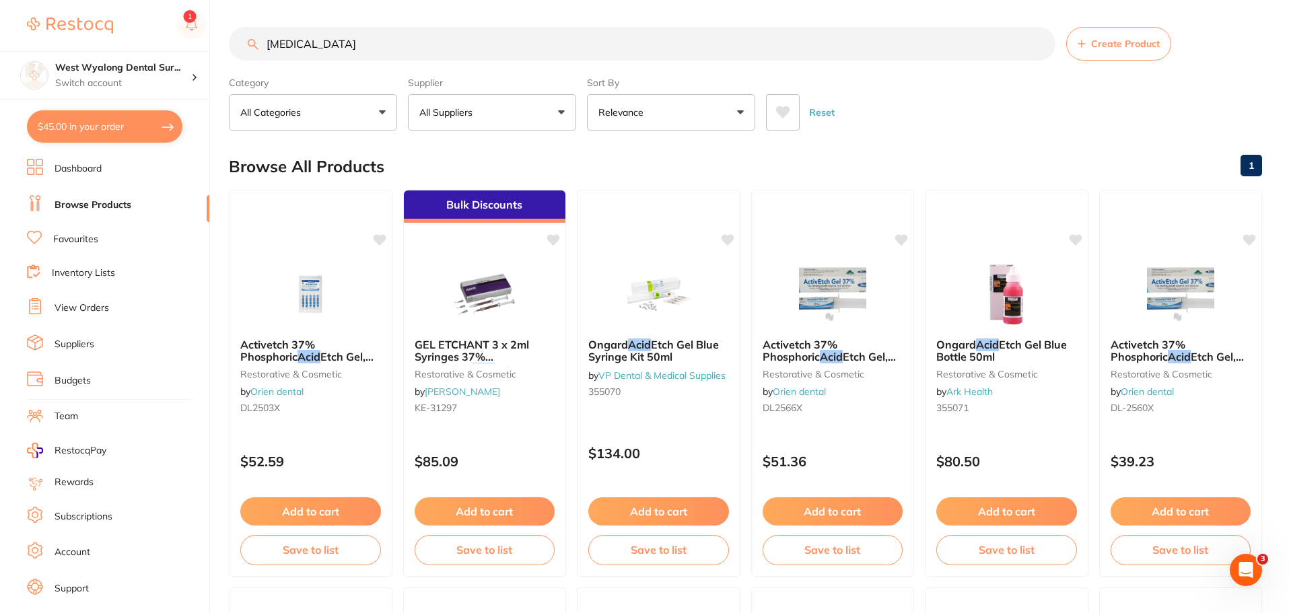 The image size is (1289, 613). Describe the element at coordinates (833, 461) in the screenshot. I see `p: $51.36` at that location.